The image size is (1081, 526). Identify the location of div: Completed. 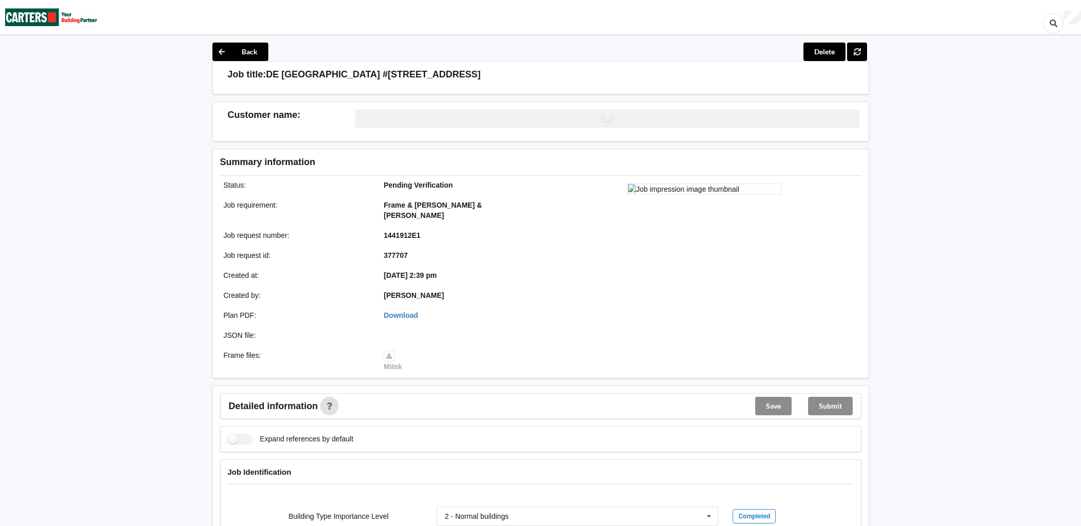
(754, 517).